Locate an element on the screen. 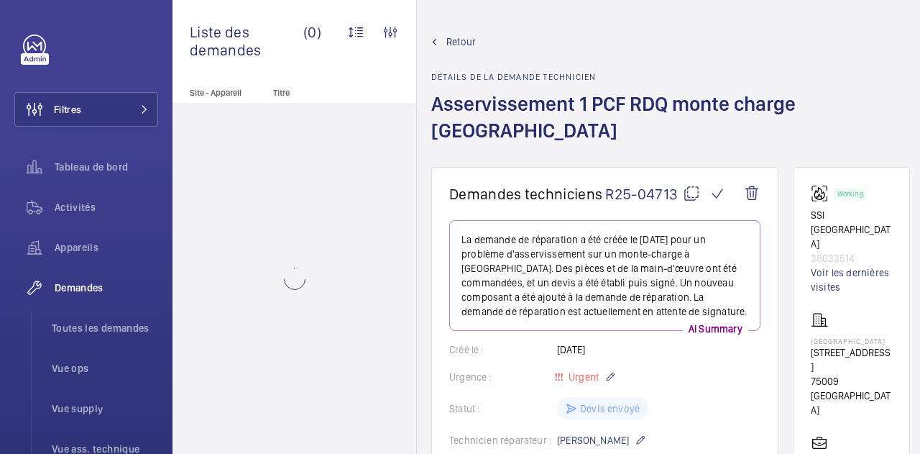 The height and width of the screenshot is (454, 920). span: Liste des demandes is located at coordinates (247, 41).